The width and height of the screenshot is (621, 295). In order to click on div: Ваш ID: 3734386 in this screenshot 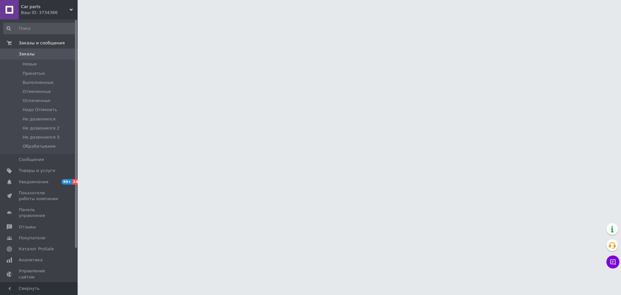, I will do `click(49, 13)`.